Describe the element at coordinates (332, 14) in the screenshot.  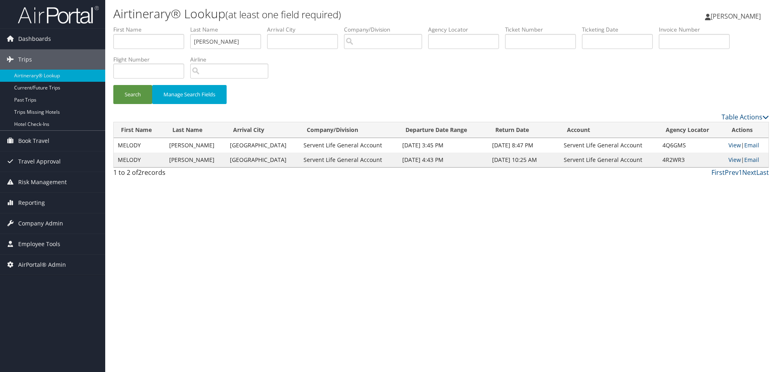
I see `h1: Airtinerary® Lookup` at that location.